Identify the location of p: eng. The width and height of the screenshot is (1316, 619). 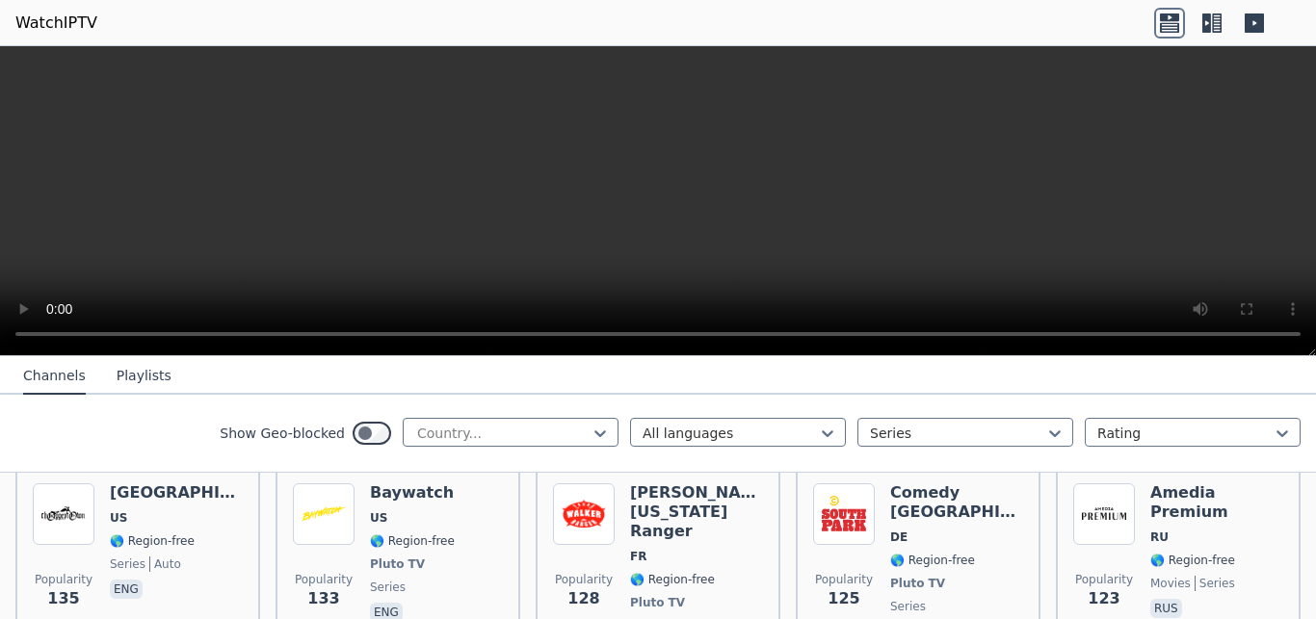
(126, 589).